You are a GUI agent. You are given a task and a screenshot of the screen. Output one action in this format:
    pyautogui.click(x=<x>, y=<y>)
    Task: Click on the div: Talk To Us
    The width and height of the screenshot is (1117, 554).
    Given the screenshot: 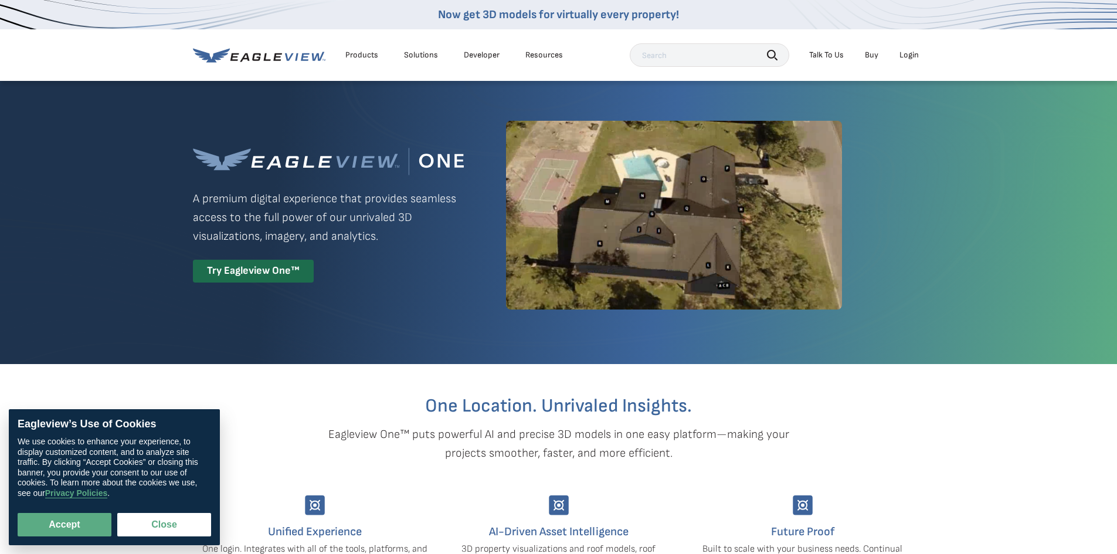 What is the action you would take?
    pyautogui.click(x=826, y=55)
    